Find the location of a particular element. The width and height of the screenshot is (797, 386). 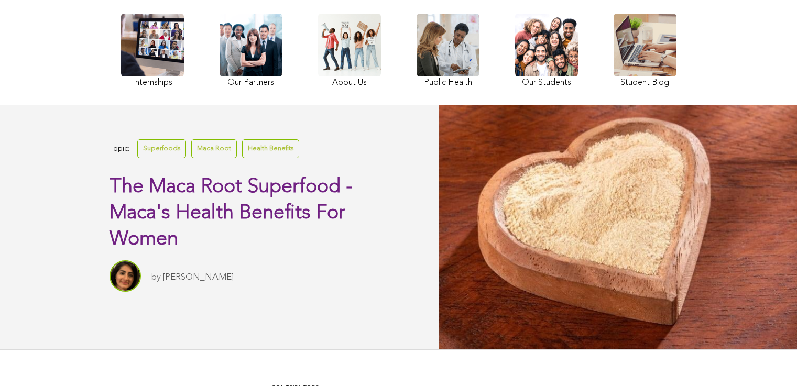

a: Maca Root is located at coordinates (214, 148).